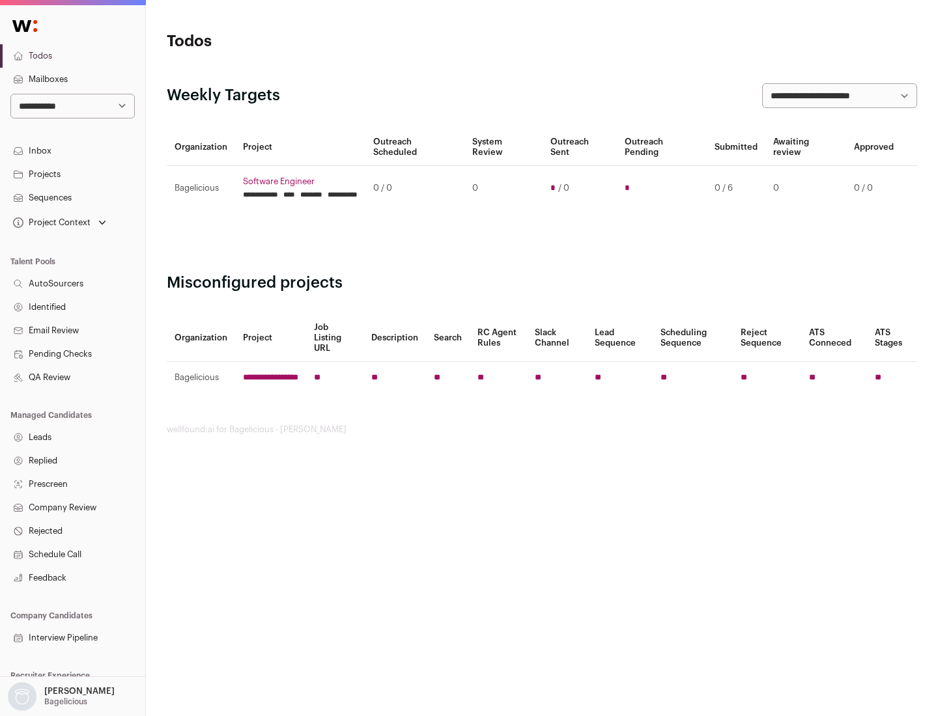 The height and width of the screenshot is (716, 938). I want to click on th: Outreach Sent, so click(580, 147).